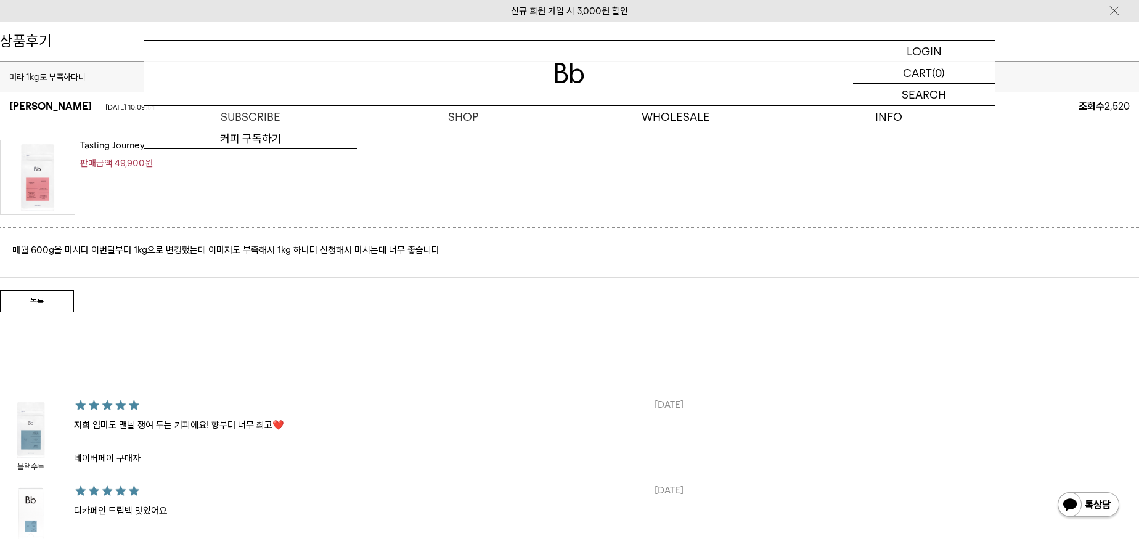 Image resolution: width=1139 pixels, height=539 pixels. What do you see at coordinates (924, 73) in the screenshot?
I see `a: CART (0)` at bounding box center [924, 73].